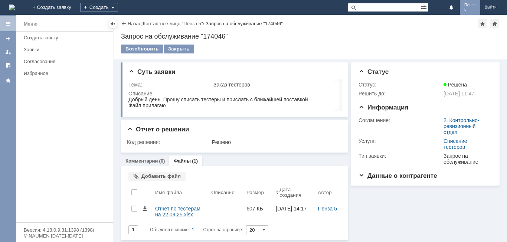  I want to click on div: Меню, so click(30, 24).